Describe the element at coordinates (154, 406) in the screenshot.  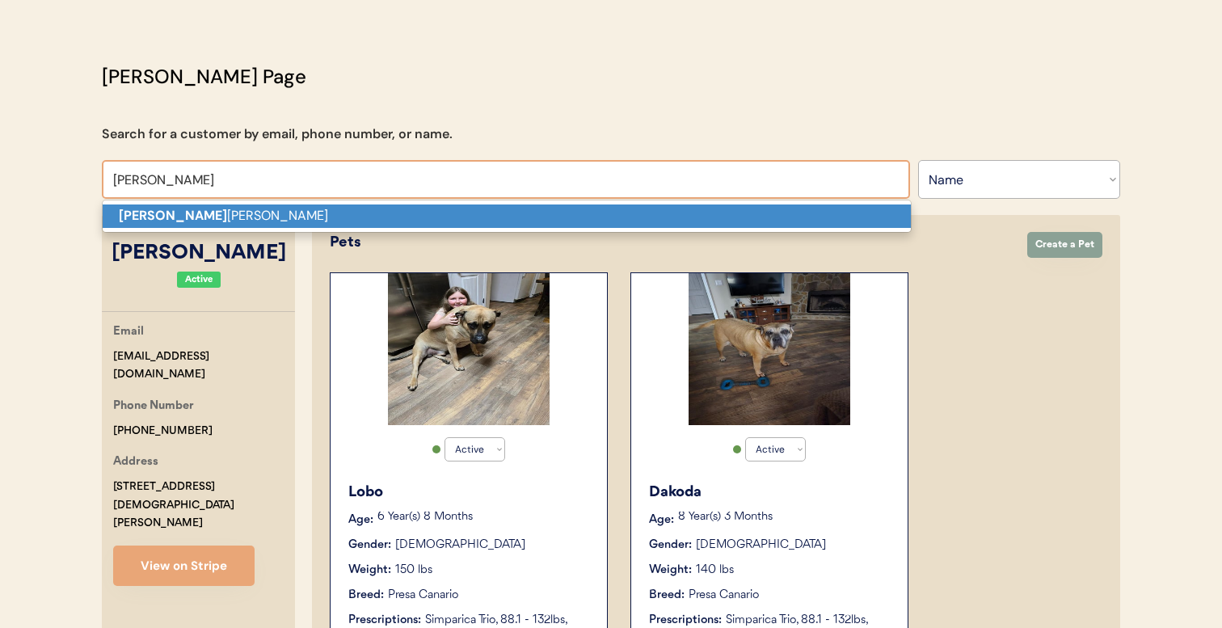
I see `div: Phone Number` at that location.